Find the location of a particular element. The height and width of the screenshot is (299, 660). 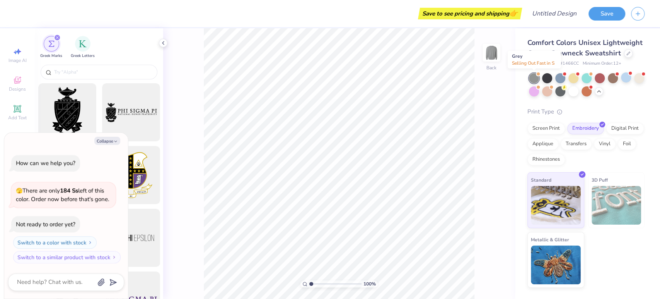

span: Greek Letters is located at coordinates (83, 56).